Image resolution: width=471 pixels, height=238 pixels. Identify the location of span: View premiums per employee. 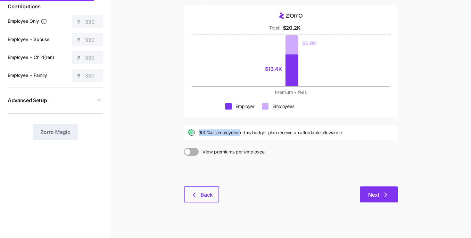
(232, 152).